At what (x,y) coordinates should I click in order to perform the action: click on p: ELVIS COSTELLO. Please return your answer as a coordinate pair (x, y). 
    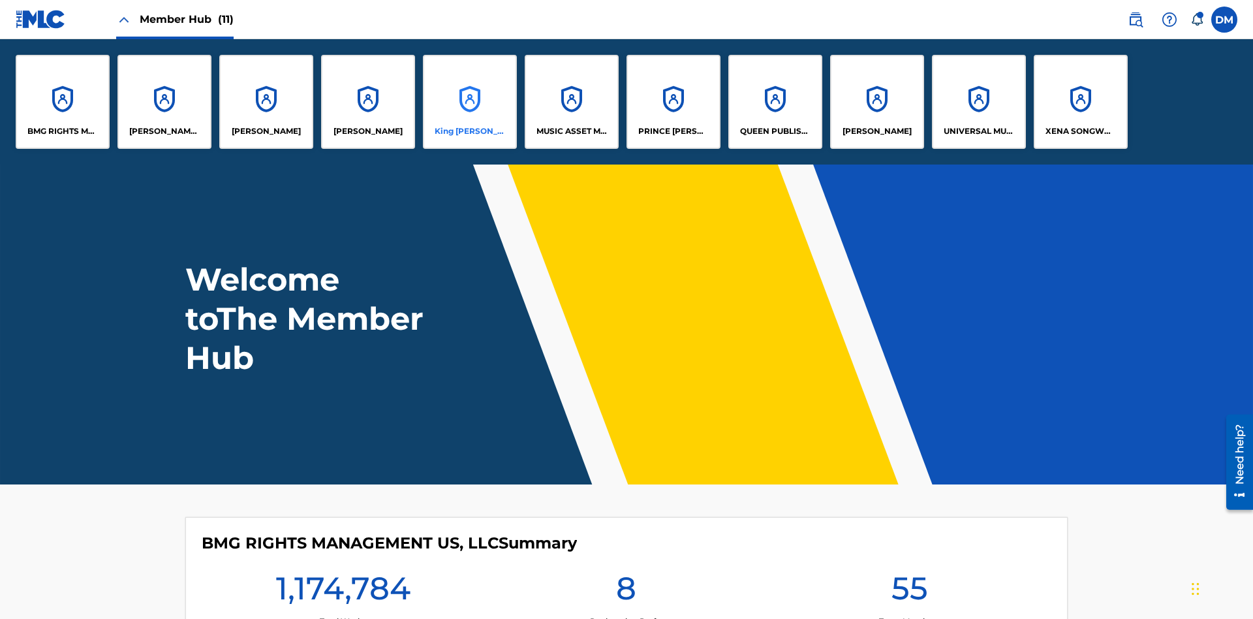
    Looking at the image, I should click on (266, 131).